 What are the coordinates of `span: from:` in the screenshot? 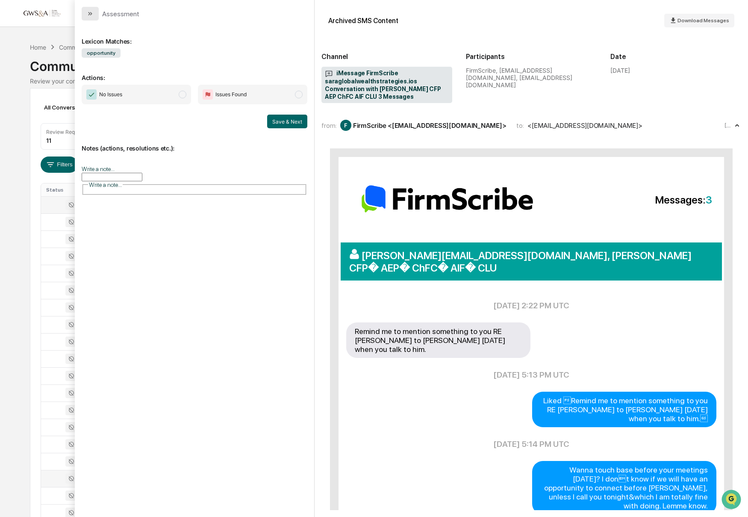 It's located at (329, 125).